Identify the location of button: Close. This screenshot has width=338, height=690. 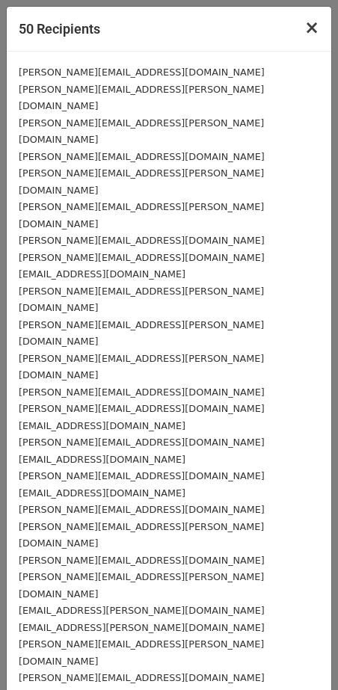
(312, 28).